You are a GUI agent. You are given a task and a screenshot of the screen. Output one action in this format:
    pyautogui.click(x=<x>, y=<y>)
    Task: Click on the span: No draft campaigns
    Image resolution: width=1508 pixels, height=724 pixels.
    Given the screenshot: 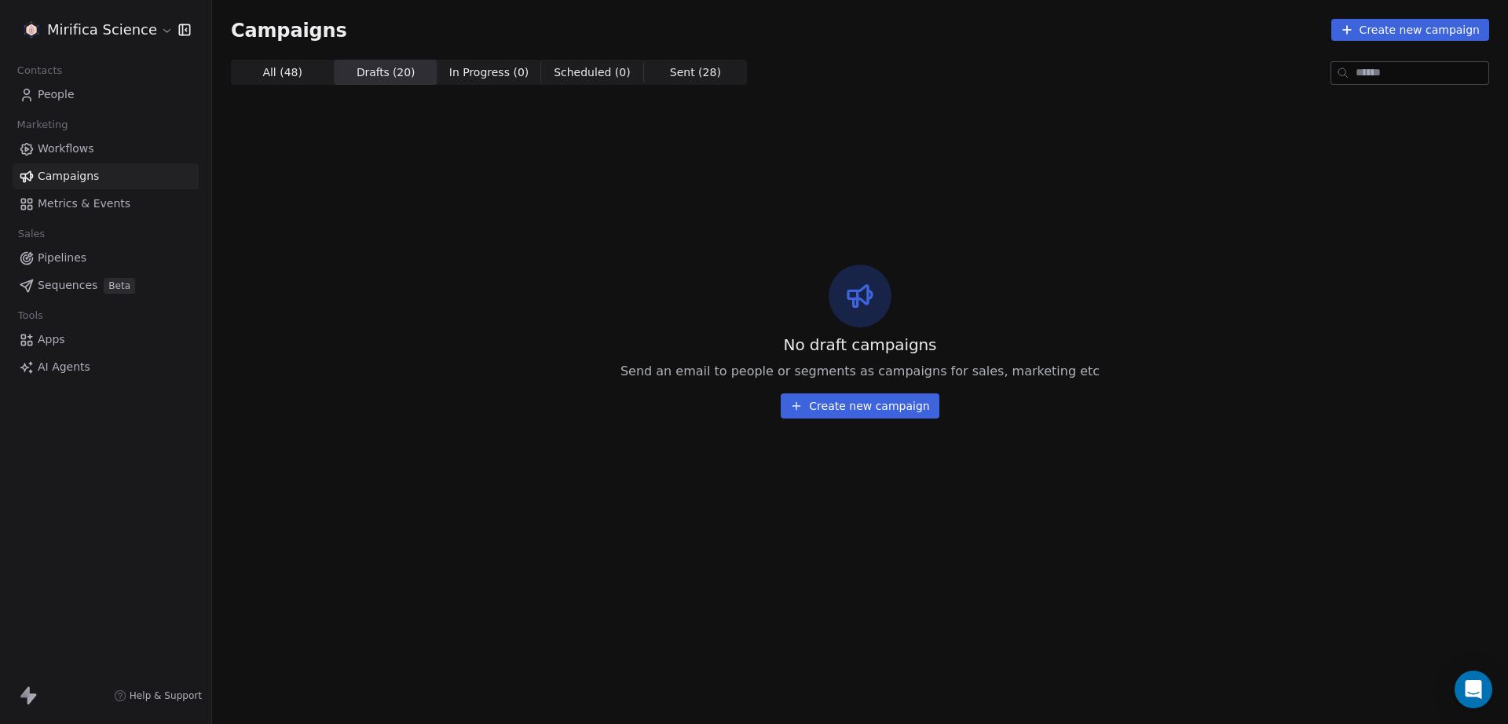 What is the action you would take?
    pyautogui.click(x=860, y=345)
    